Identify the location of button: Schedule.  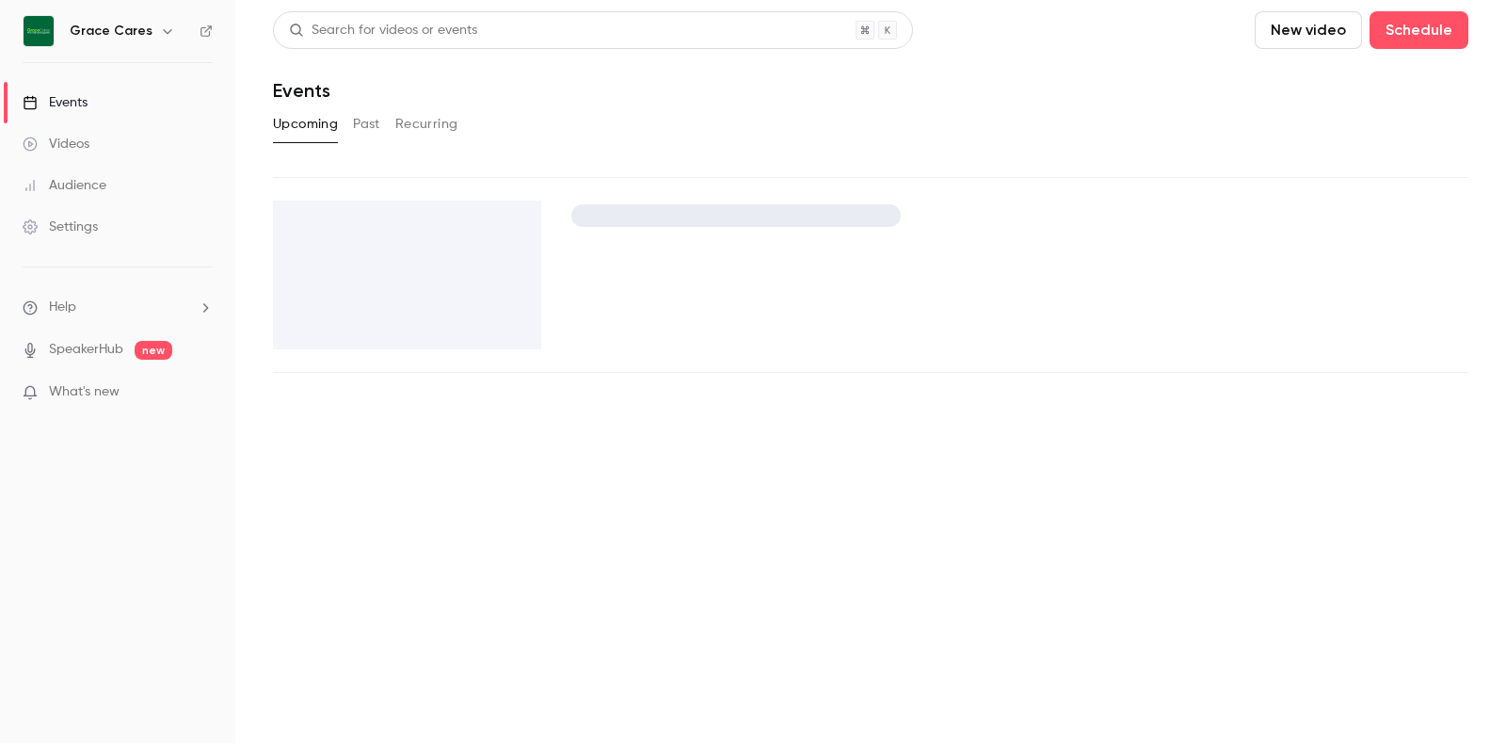
(1419, 30).